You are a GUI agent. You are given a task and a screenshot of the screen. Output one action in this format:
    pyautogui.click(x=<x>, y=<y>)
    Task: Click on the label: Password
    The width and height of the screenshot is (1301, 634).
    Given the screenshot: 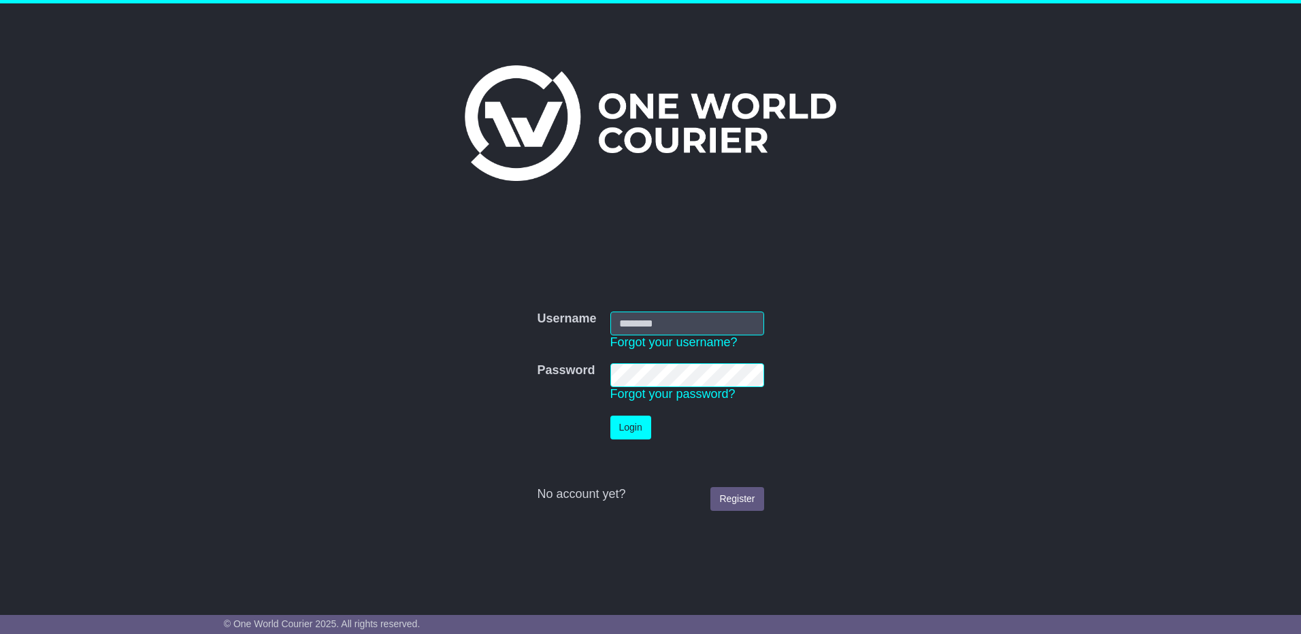 What is the action you would take?
    pyautogui.click(x=565, y=371)
    